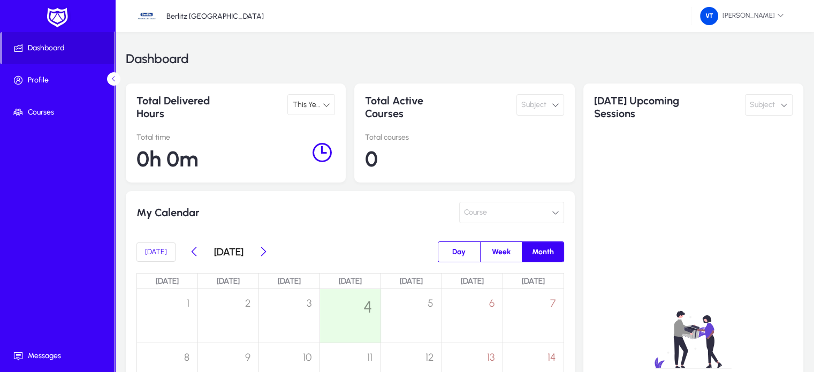  Describe the element at coordinates (289, 316) in the screenshot. I see `div: Wednesday September 3` at that location.